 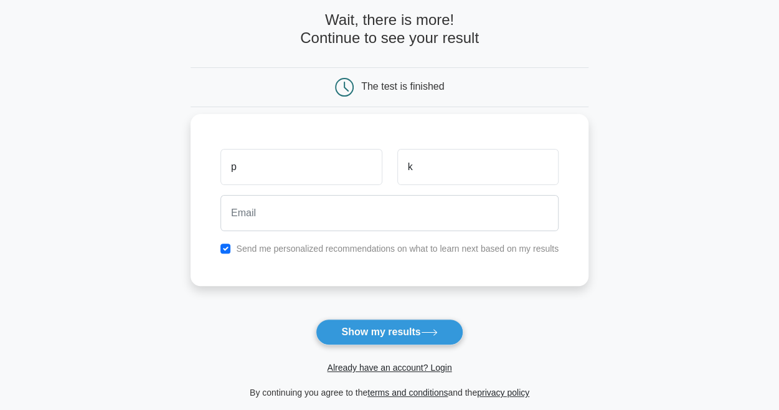 I want to click on div: The test is finished, so click(x=402, y=86).